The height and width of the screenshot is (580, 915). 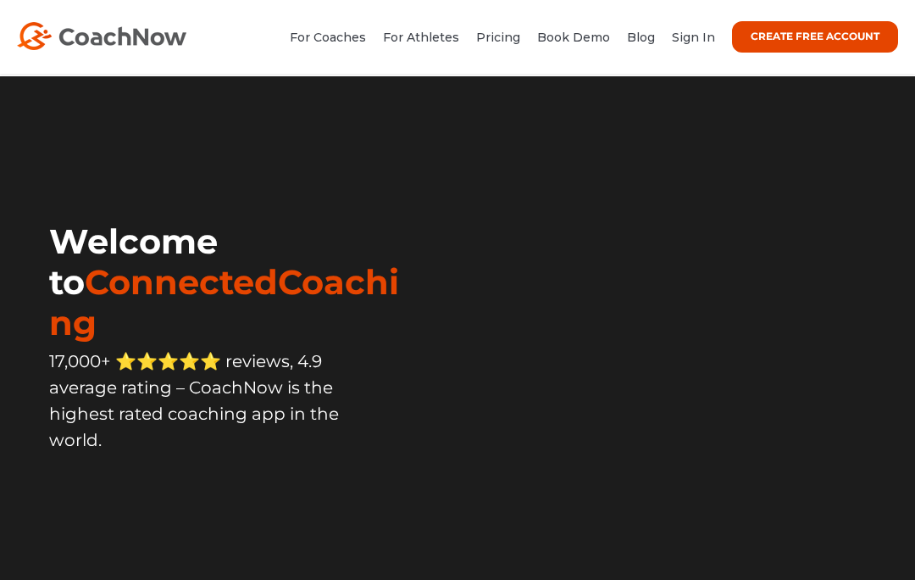 What do you see at coordinates (815, 36) in the screenshot?
I see `a: CREATE FREE ACCOUNT` at bounding box center [815, 36].